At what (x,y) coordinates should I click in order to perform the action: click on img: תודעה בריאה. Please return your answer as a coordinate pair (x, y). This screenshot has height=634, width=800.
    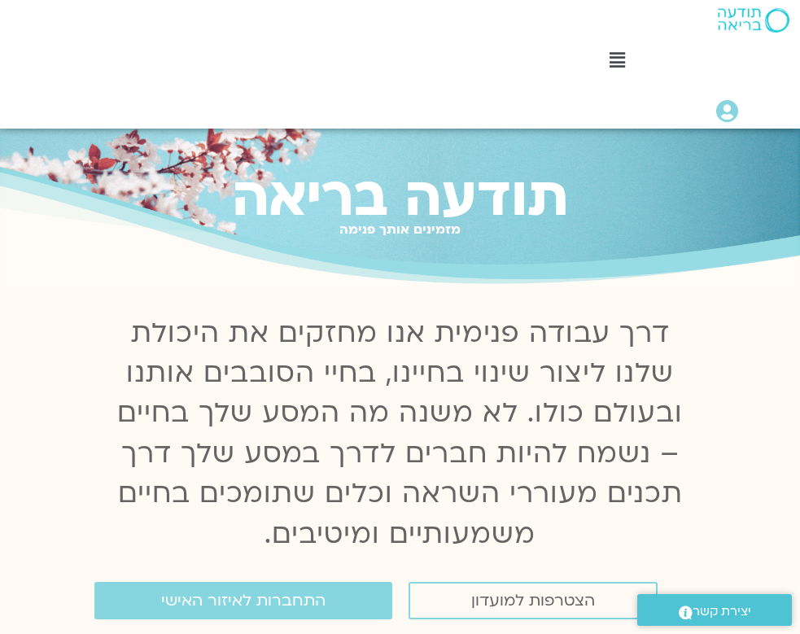
    Looking at the image, I should click on (754, 20).